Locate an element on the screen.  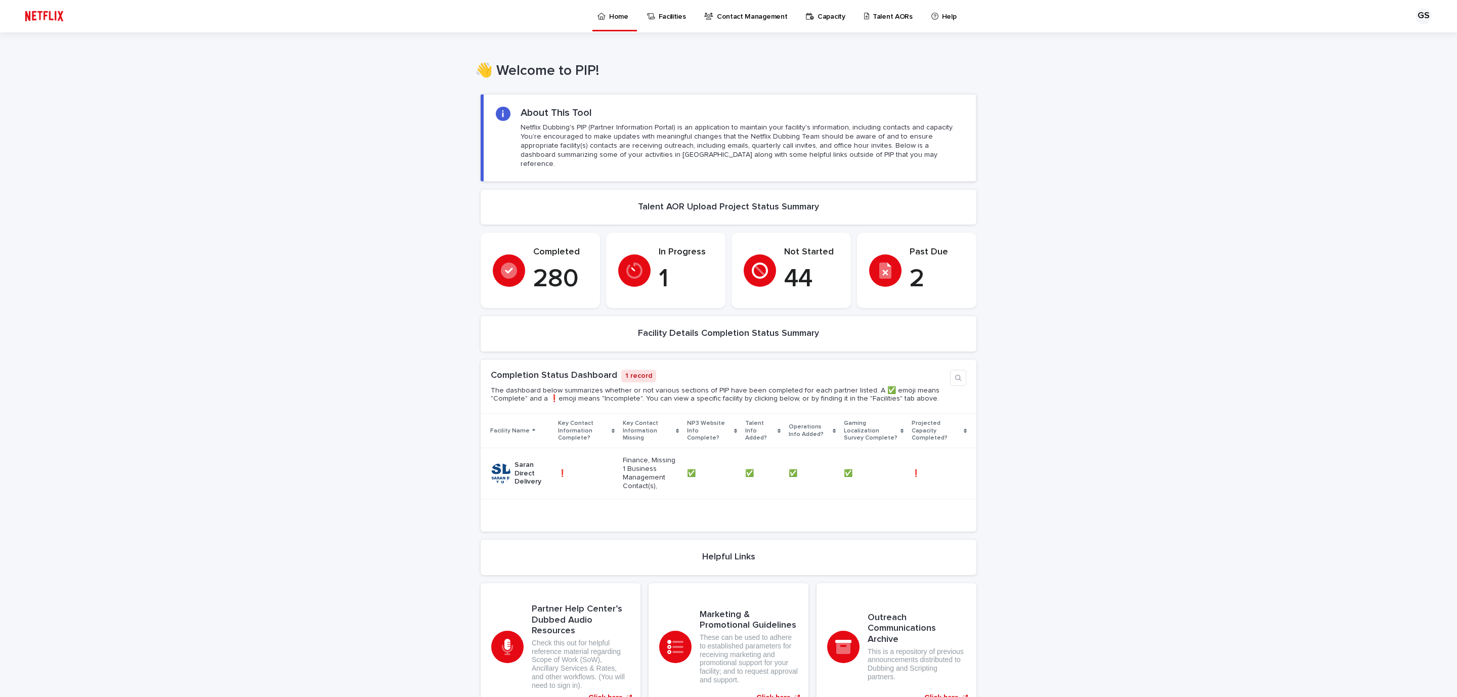
p: Check this out for helpful reference material regarding Scope of Work (SoW), Ancillary Services &... is located at coordinates (581, 664).